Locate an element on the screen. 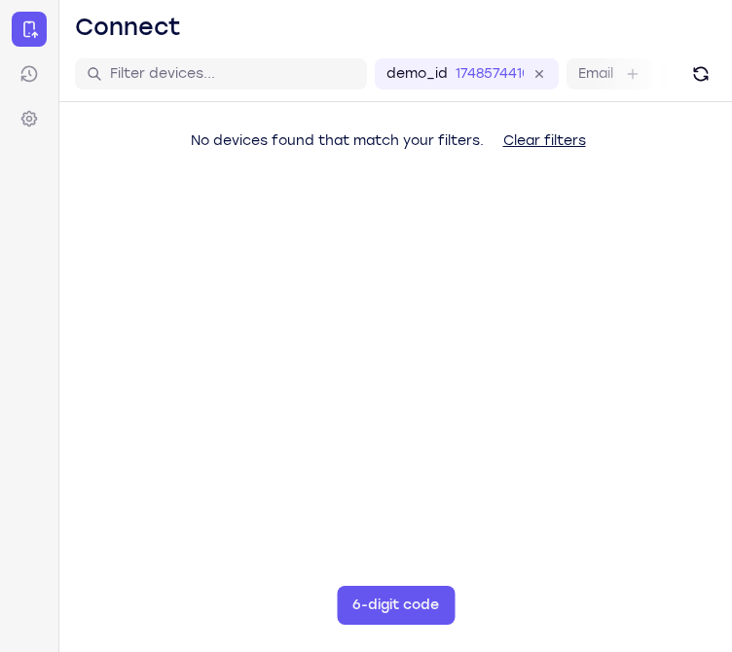 This screenshot has width=732, height=652. input: Filter devices... is located at coordinates (233, 74).